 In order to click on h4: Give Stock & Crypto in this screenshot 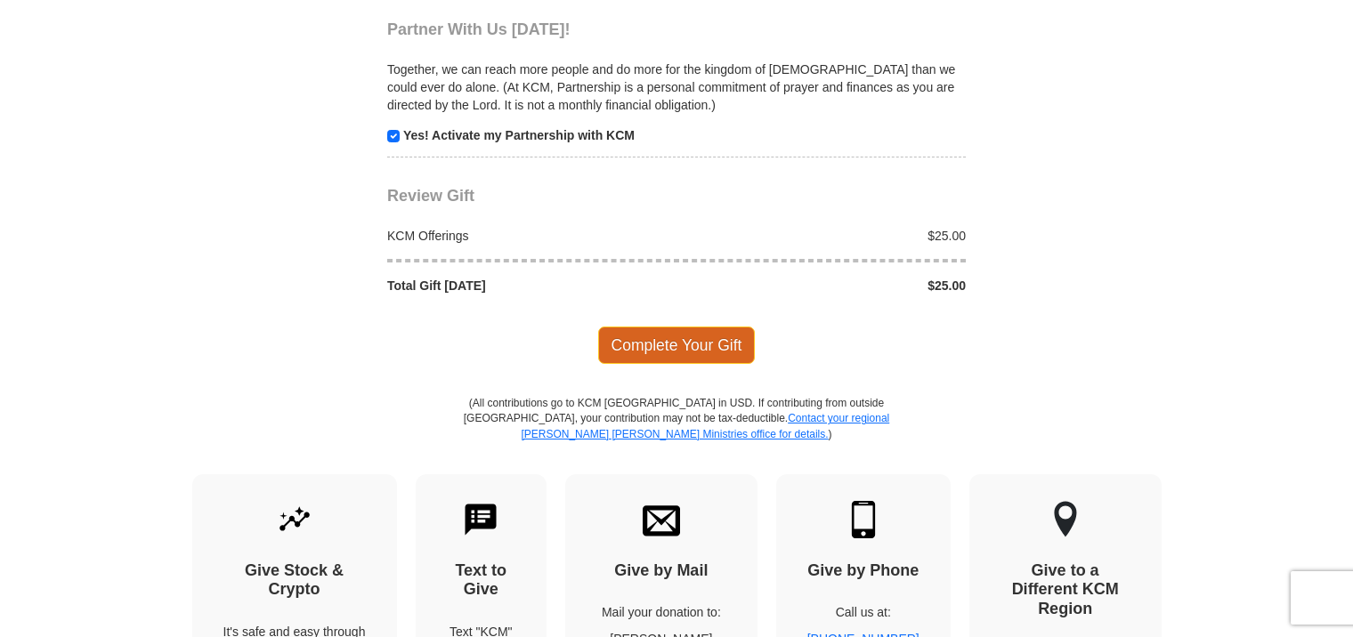, I will do `click(295, 580)`.